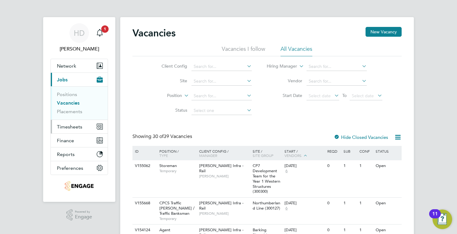 The image size is (457, 234). What do you see at coordinates (79, 33) in the screenshot?
I see `span: HD` at bounding box center [79, 33].